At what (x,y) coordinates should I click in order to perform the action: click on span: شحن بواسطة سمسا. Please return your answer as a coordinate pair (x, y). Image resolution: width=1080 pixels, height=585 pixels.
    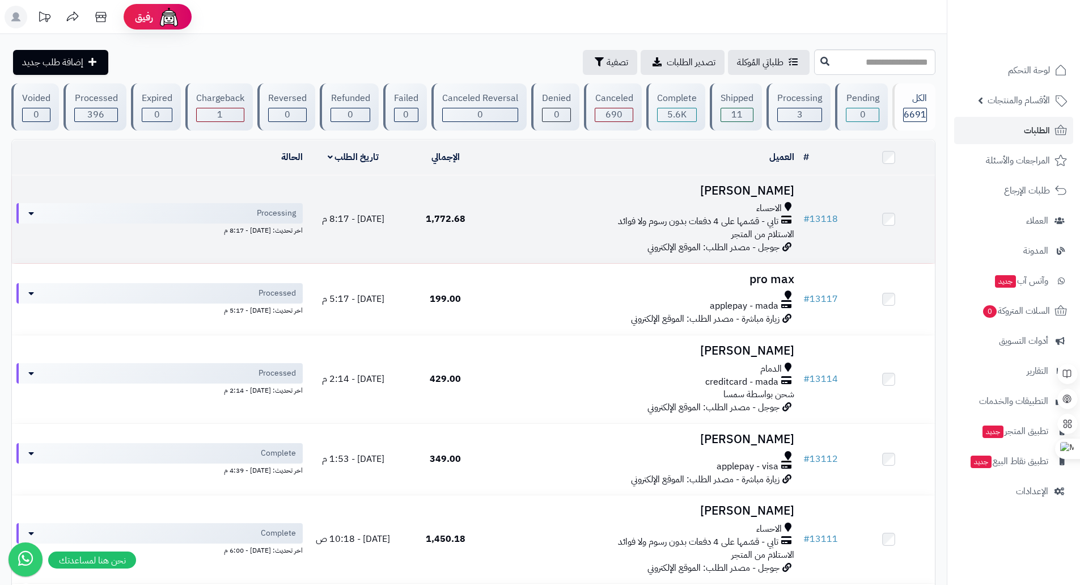
    Looking at the image, I should click on (759, 394).